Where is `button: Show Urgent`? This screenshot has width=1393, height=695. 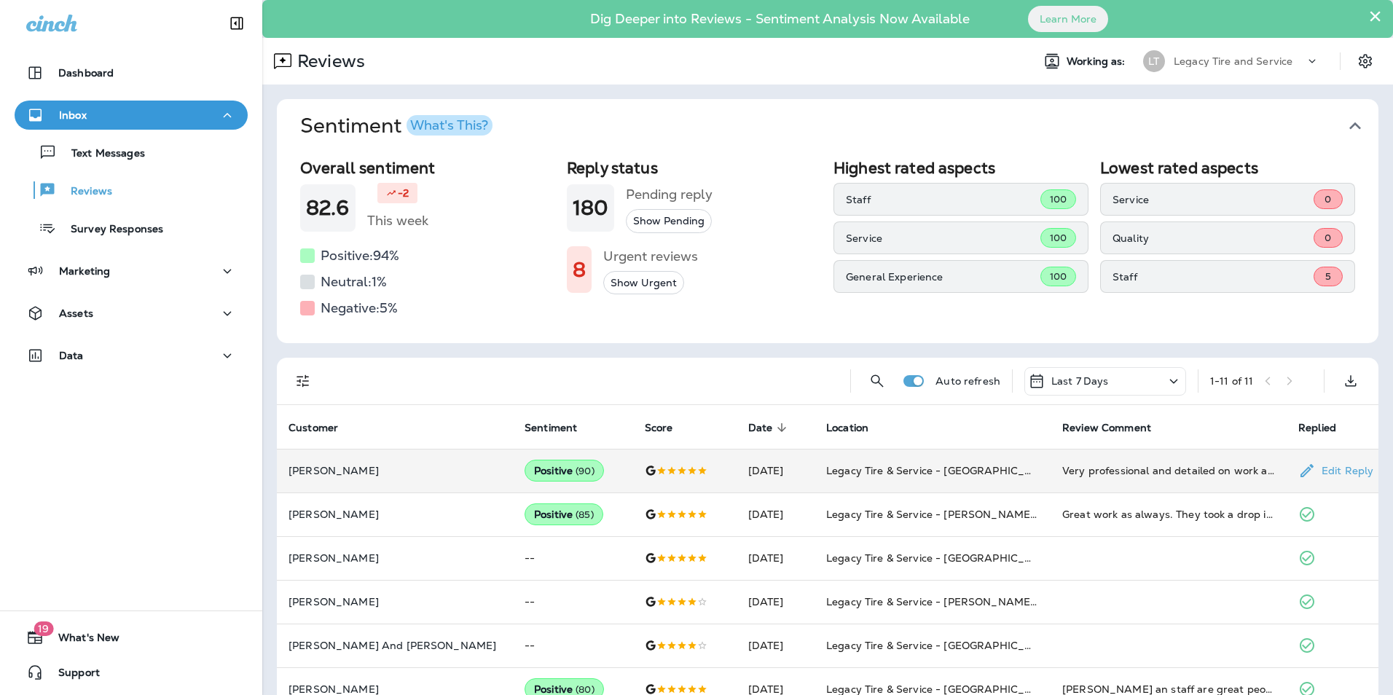 button: Show Urgent is located at coordinates (643, 283).